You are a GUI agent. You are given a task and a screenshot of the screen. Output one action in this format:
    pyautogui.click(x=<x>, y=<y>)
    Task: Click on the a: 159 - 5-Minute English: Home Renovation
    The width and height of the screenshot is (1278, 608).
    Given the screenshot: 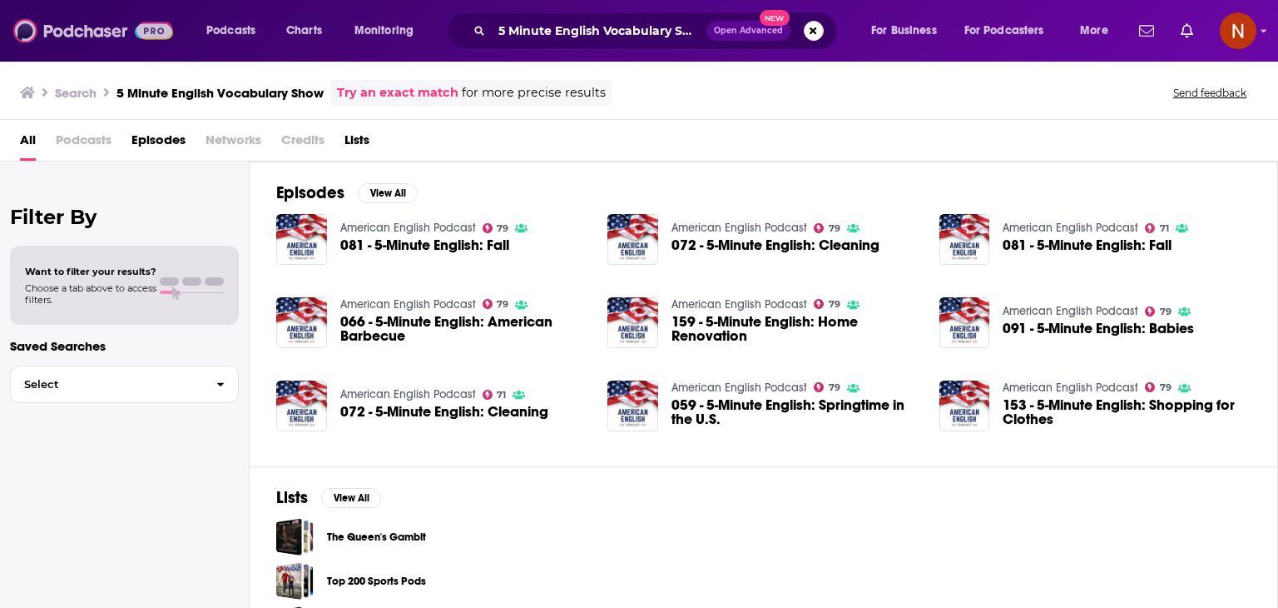 What is the action you would take?
    pyautogui.click(x=633, y=322)
    